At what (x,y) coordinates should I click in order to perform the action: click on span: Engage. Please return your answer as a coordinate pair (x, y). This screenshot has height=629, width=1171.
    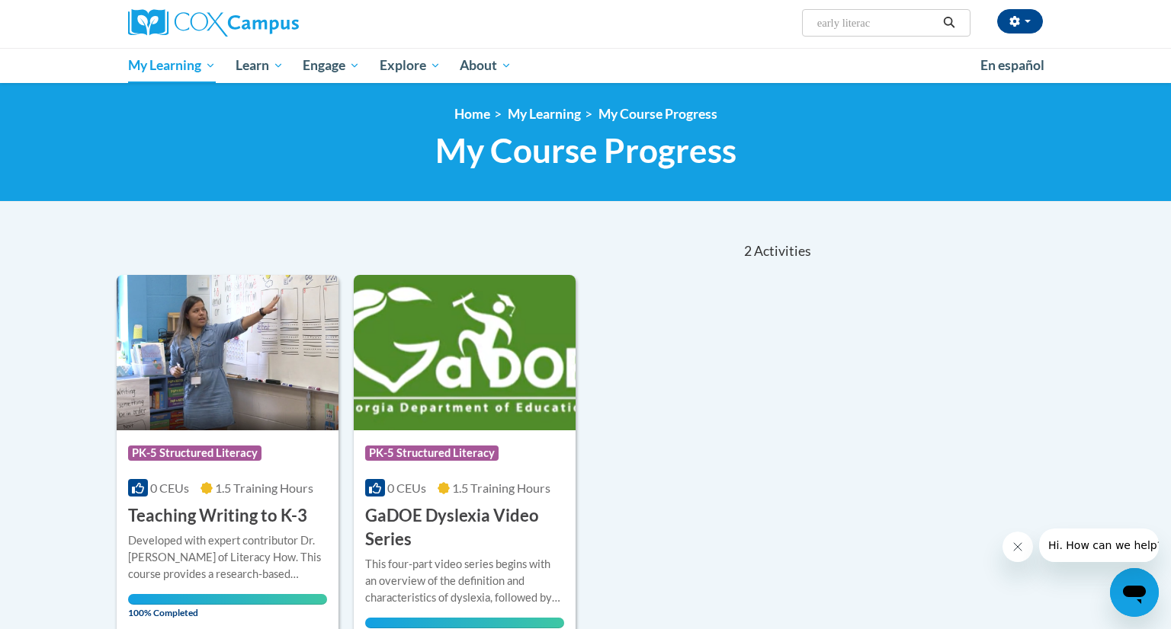
    Looking at the image, I should click on (331, 66).